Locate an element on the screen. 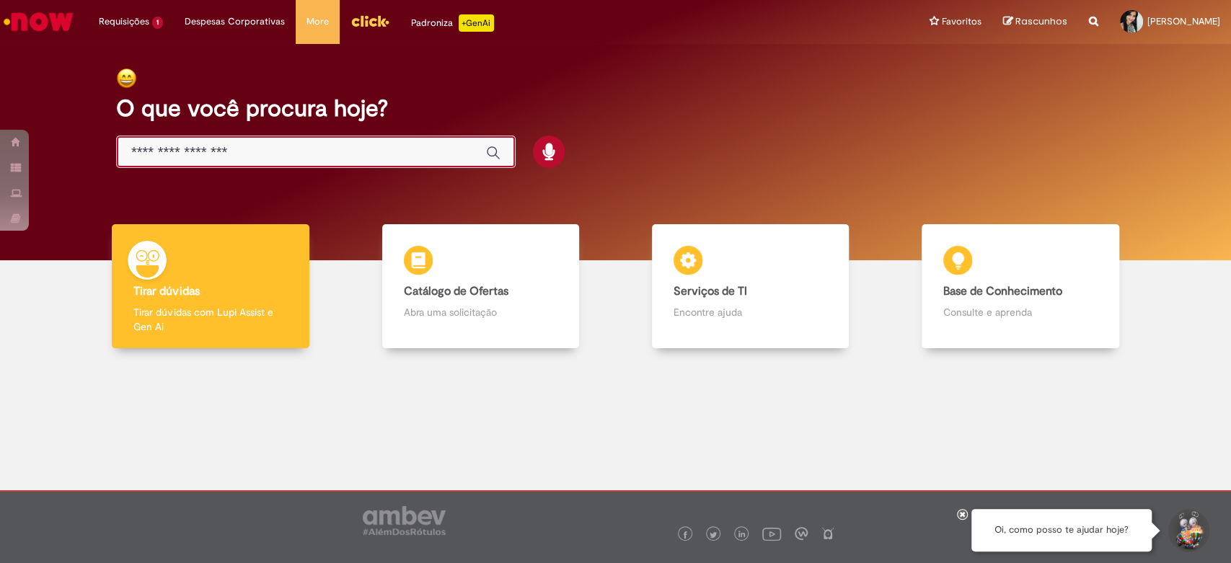  img: happy-face.png is located at coordinates (126, 78).